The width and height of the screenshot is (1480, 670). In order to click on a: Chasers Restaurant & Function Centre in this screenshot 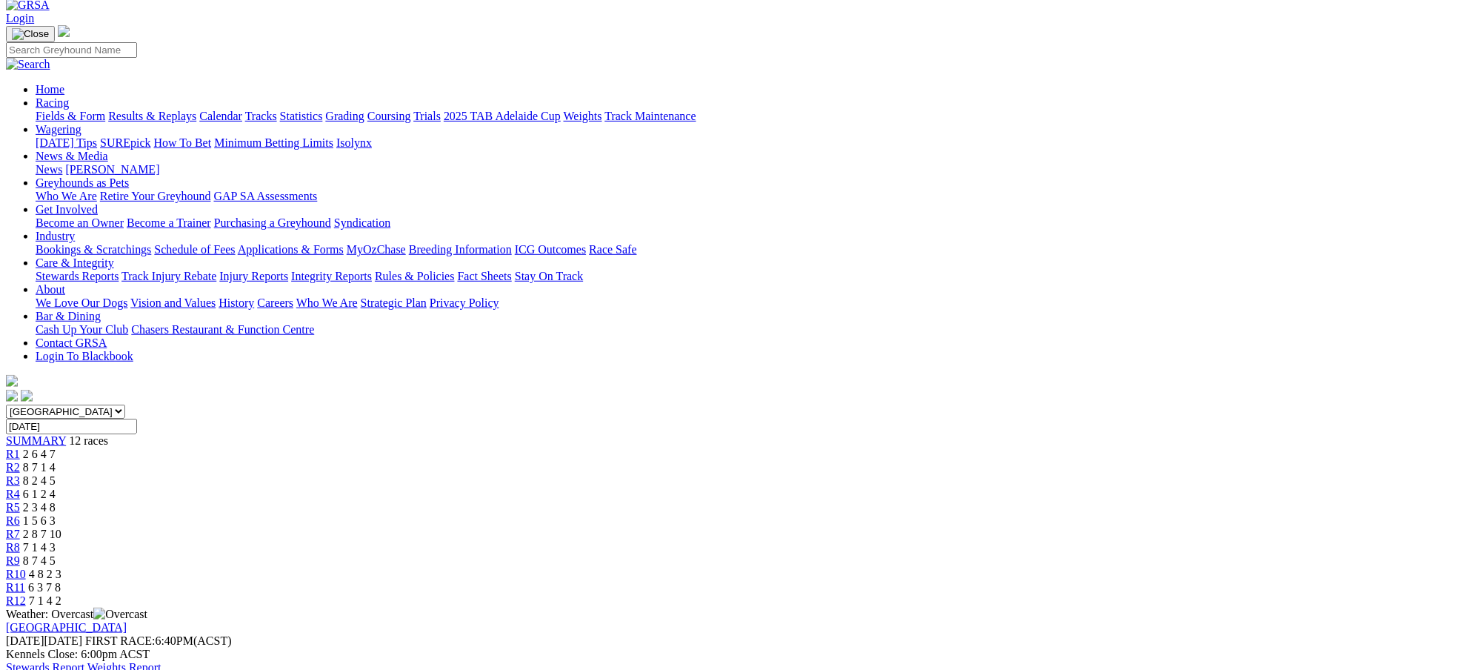, I will do `click(222, 329)`.